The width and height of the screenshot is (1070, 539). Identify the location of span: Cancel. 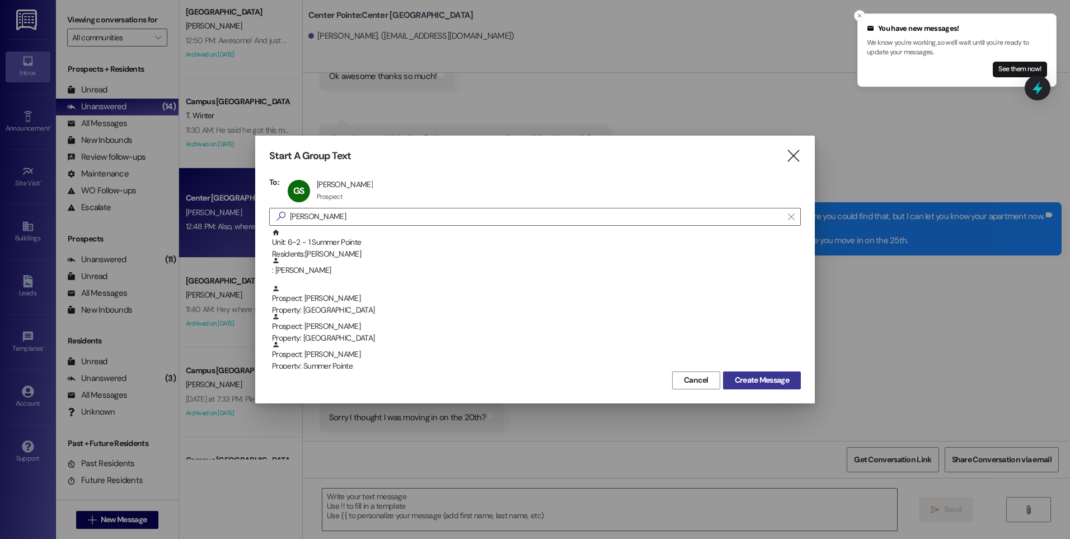
(696, 380).